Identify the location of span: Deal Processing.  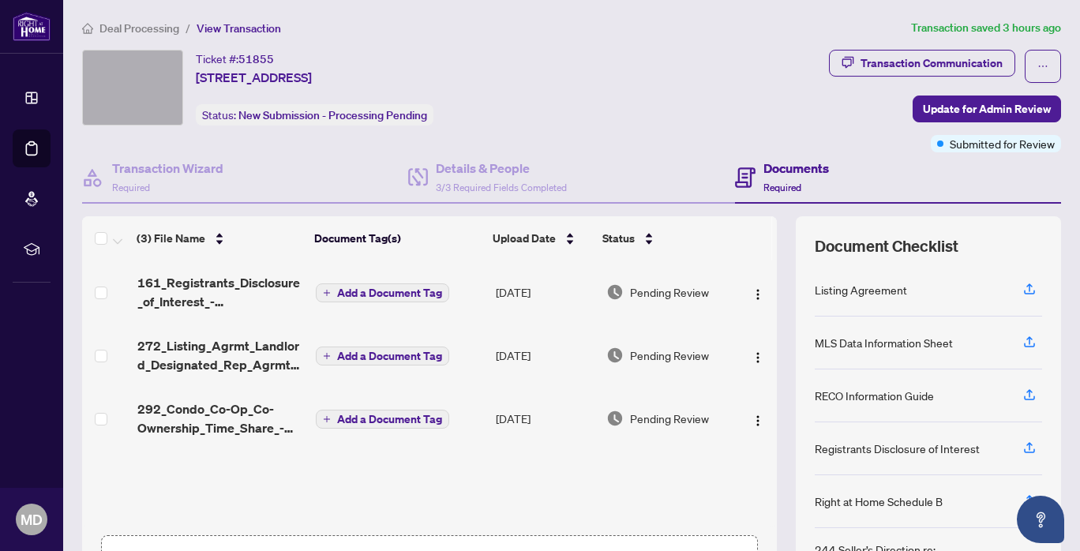
(139, 28).